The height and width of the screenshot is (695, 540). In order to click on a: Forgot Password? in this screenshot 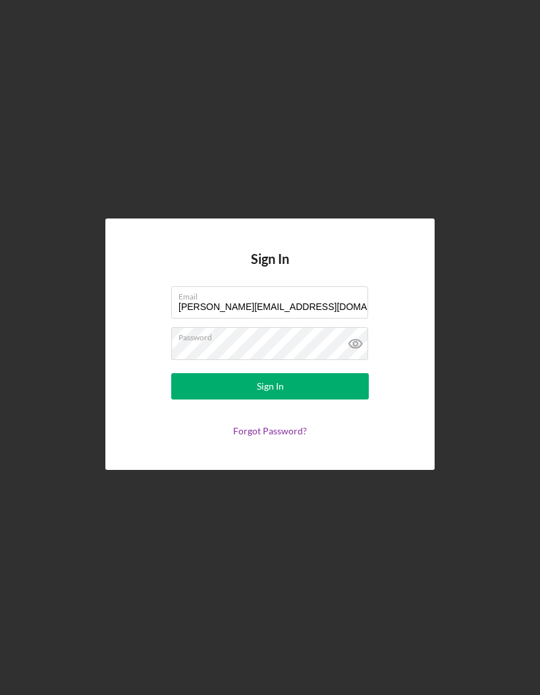, I will do `click(270, 431)`.